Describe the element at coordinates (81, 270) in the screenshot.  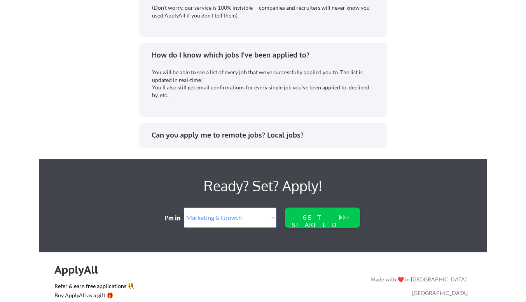
I see `div: ApplyAll` at that location.